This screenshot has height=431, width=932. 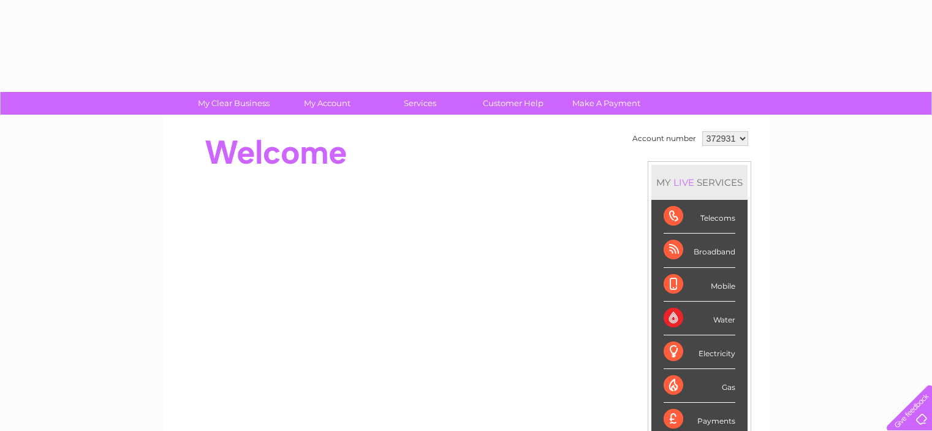 What do you see at coordinates (699, 216) in the screenshot?
I see `div: Telecoms` at bounding box center [699, 216].